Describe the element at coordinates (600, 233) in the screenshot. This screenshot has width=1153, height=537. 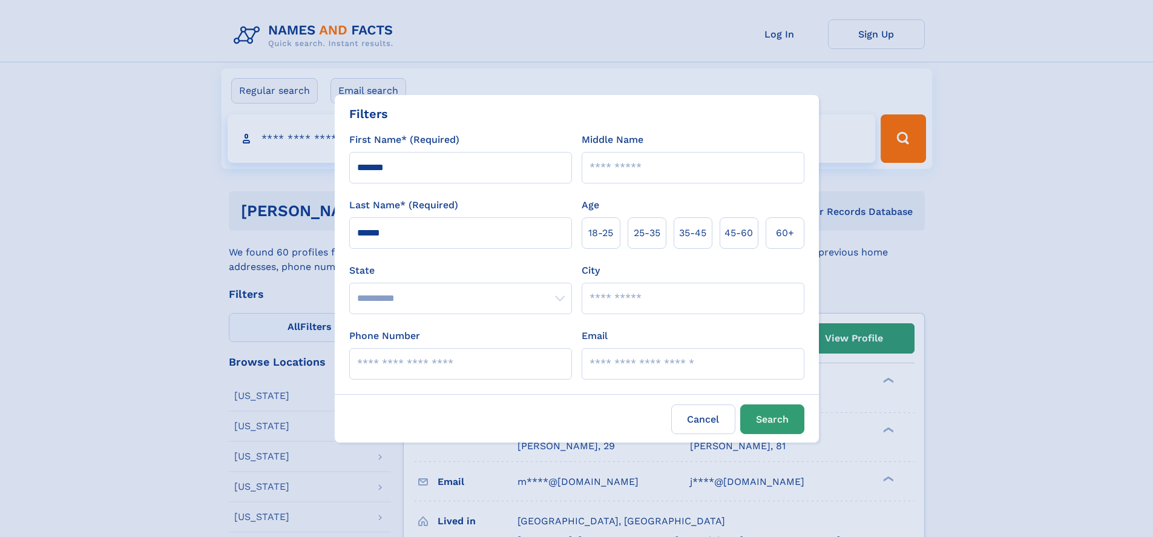
I see `span: 18‑25` at that location.